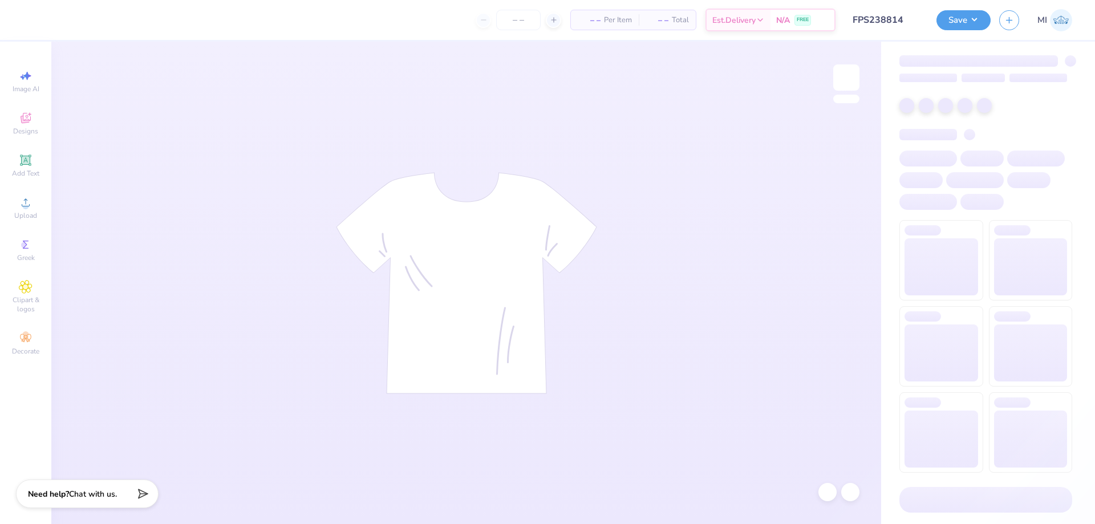 This screenshot has height=524, width=1095. What do you see at coordinates (93, 494) in the screenshot?
I see `span: Chat with us.` at bounding box center [93, 494].